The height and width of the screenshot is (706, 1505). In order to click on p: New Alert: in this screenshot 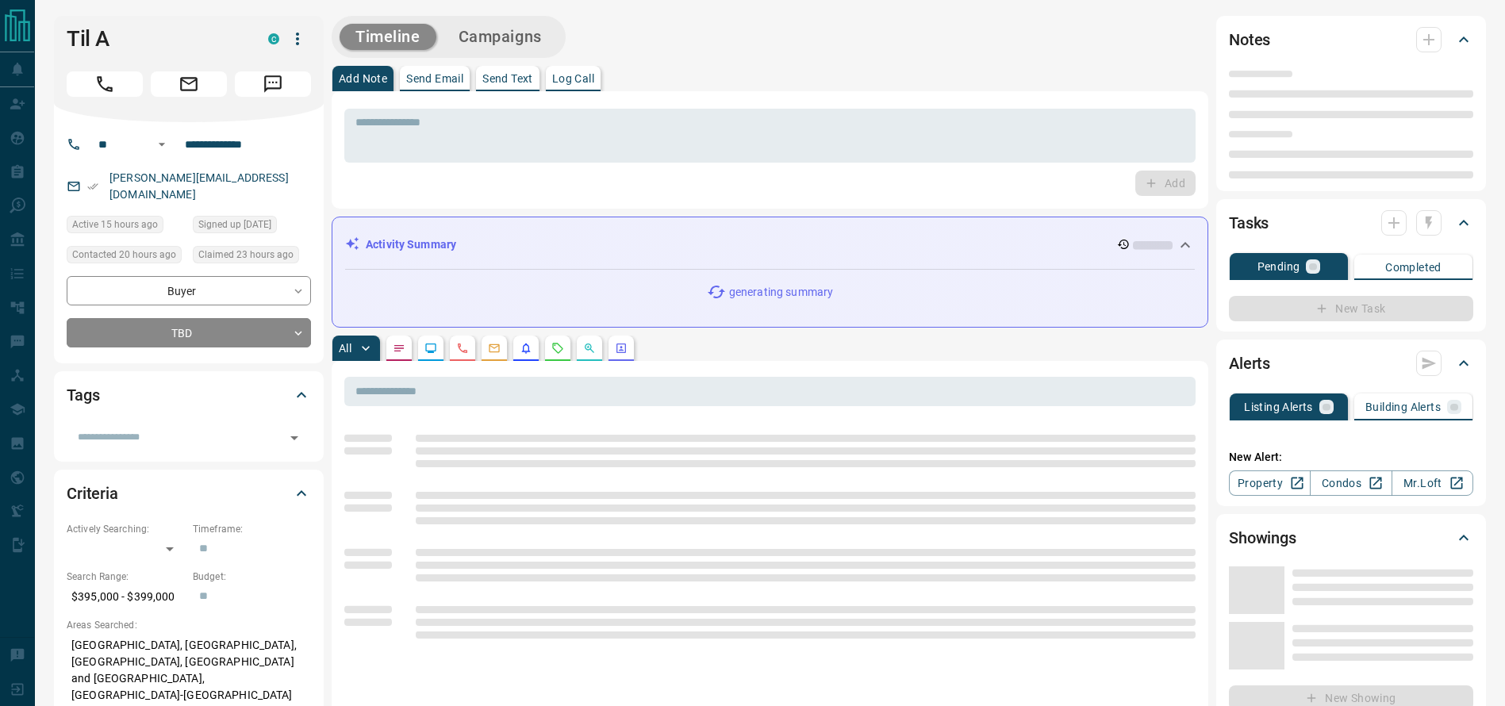, I will do `click(1351, 457)`.